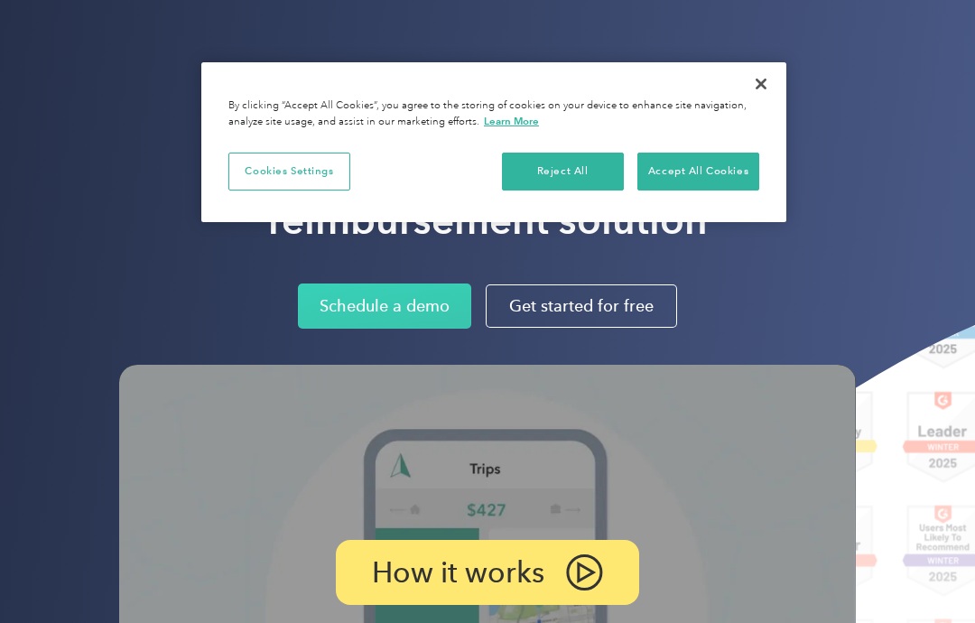  I want to click on button: Accept All Cookies, so click(698, 172).